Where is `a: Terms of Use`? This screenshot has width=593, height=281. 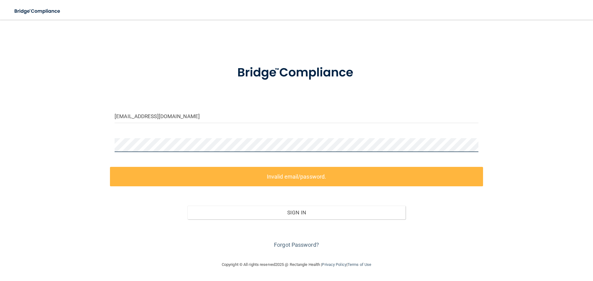
a: Terms of Use is located at coordinates (359, 265).